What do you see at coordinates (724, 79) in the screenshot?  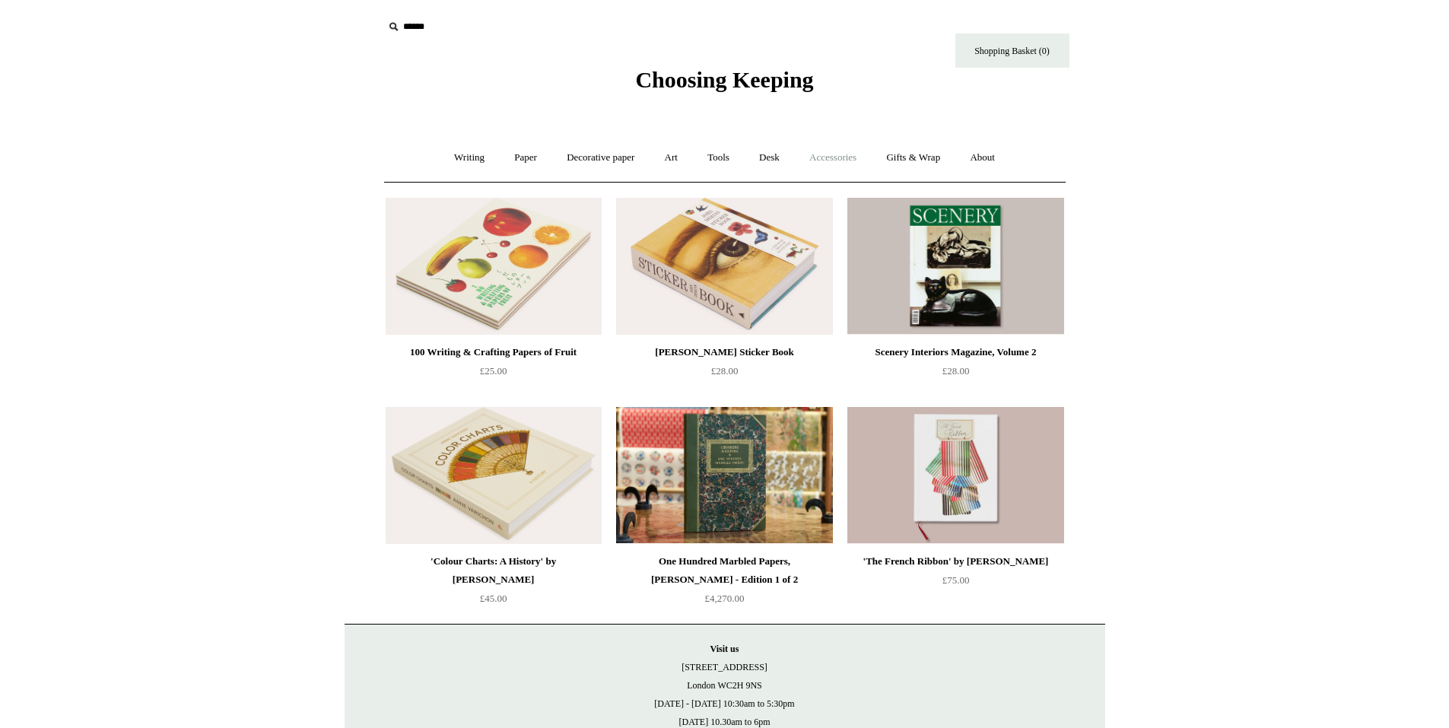 I see `span: Choosing Keeping` at bounding box center [724, 79].